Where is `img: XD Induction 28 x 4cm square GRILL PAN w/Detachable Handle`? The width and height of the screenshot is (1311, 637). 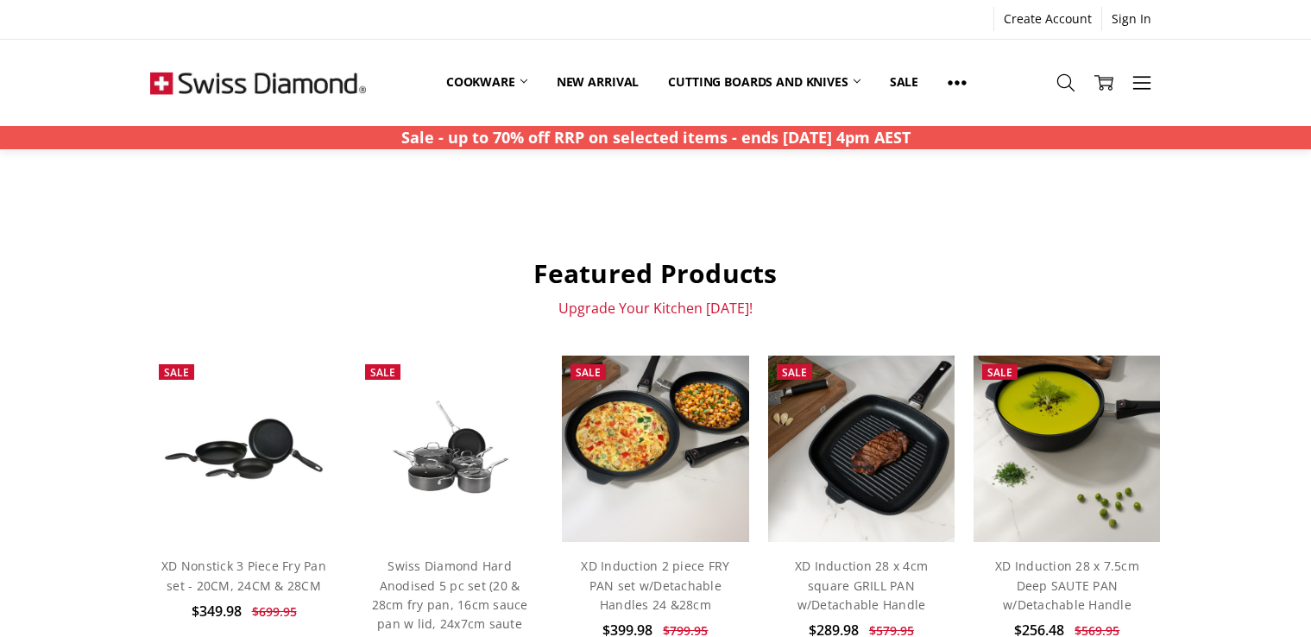
img: XD Induction 28 x 4cm square GRILL PAN w/Detachable Handle is located at coordinates (861, 449).